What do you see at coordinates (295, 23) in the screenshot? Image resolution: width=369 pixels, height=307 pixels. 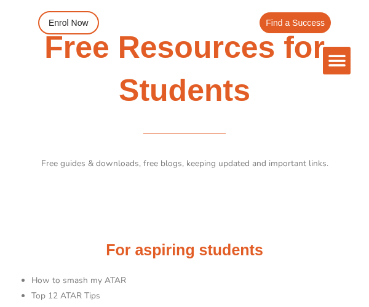 I see `a: Find a Success` at bounding box center [295, 23].